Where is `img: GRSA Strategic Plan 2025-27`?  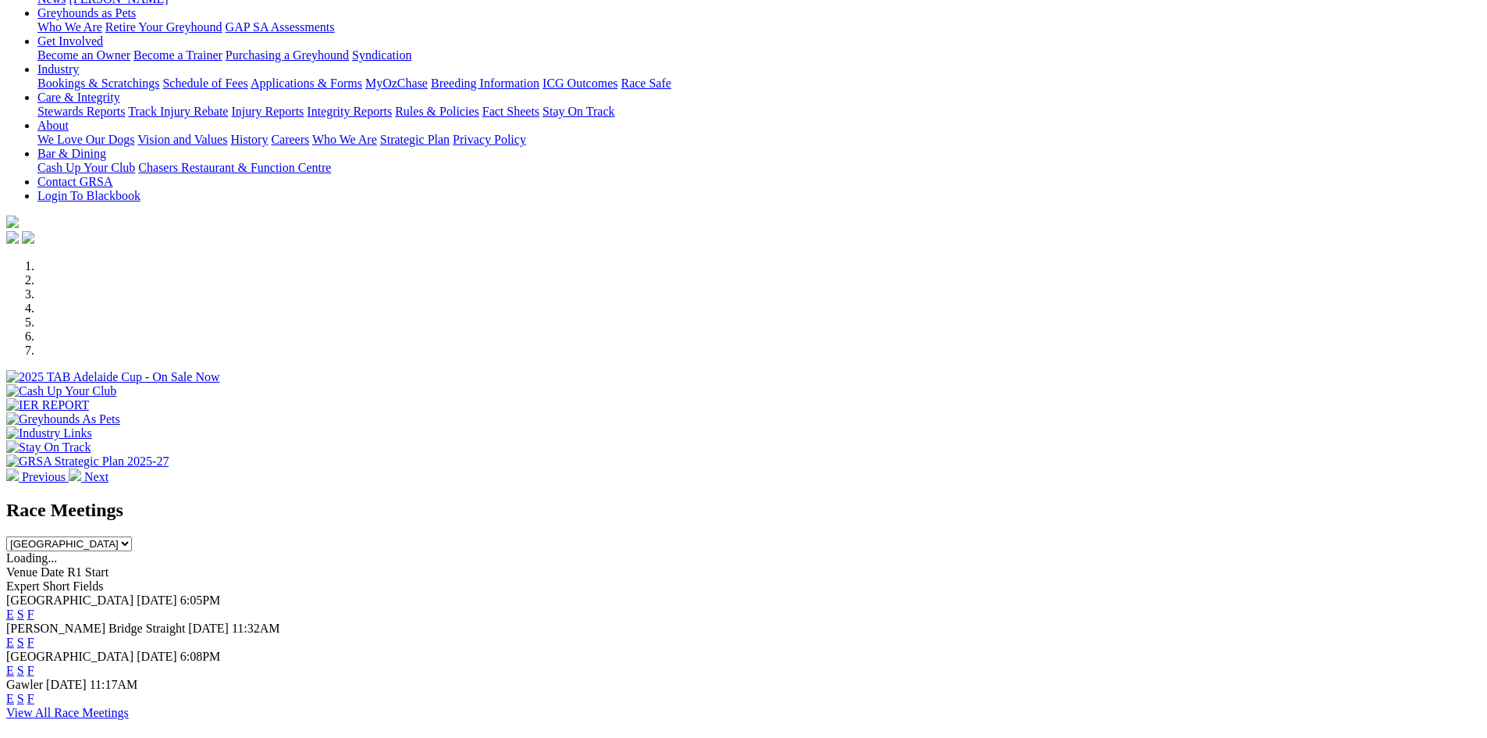
img: GRSA Strategic Plan 2025-27 is located at coordinates (87, 461).